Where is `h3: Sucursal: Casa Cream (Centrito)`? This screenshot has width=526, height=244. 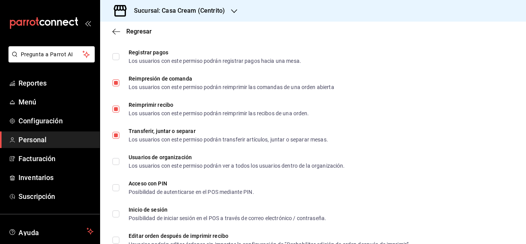
h3: Sucursal: Casa Cream (Centrito) is located at coordinates (176, 11).